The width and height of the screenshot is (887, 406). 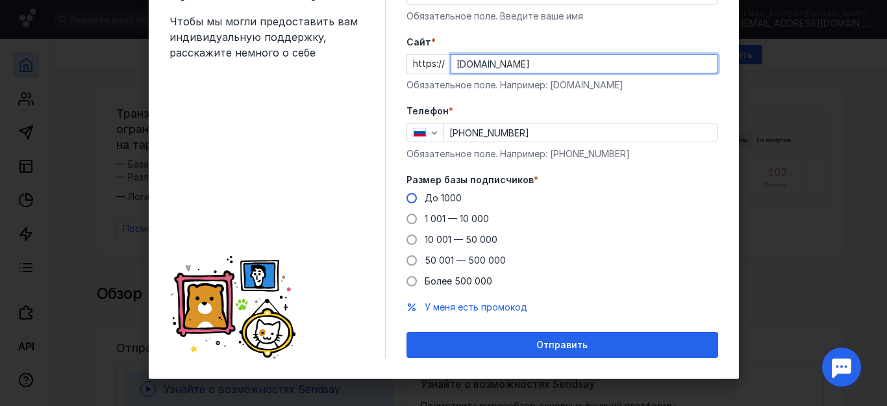 I want to click on span: Размер базы подписчиков, so click(x=470, y=180).